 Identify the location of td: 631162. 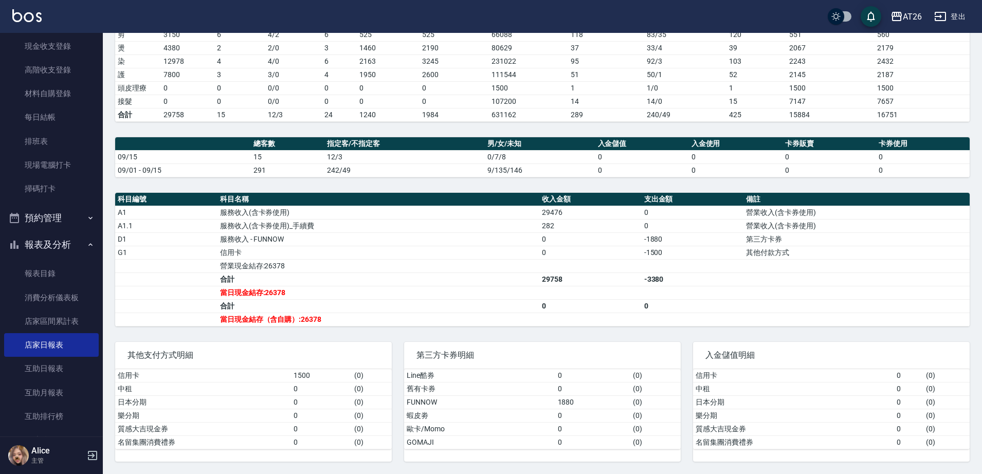
(528, 115).